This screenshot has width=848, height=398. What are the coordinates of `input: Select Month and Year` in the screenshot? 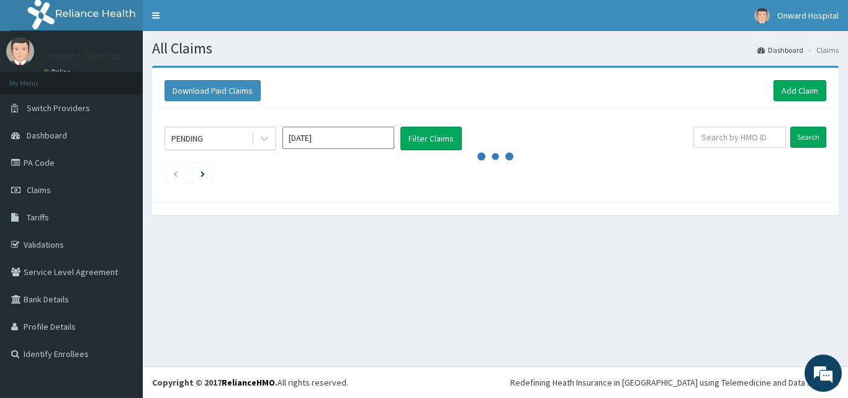 It's located at (338, 138).